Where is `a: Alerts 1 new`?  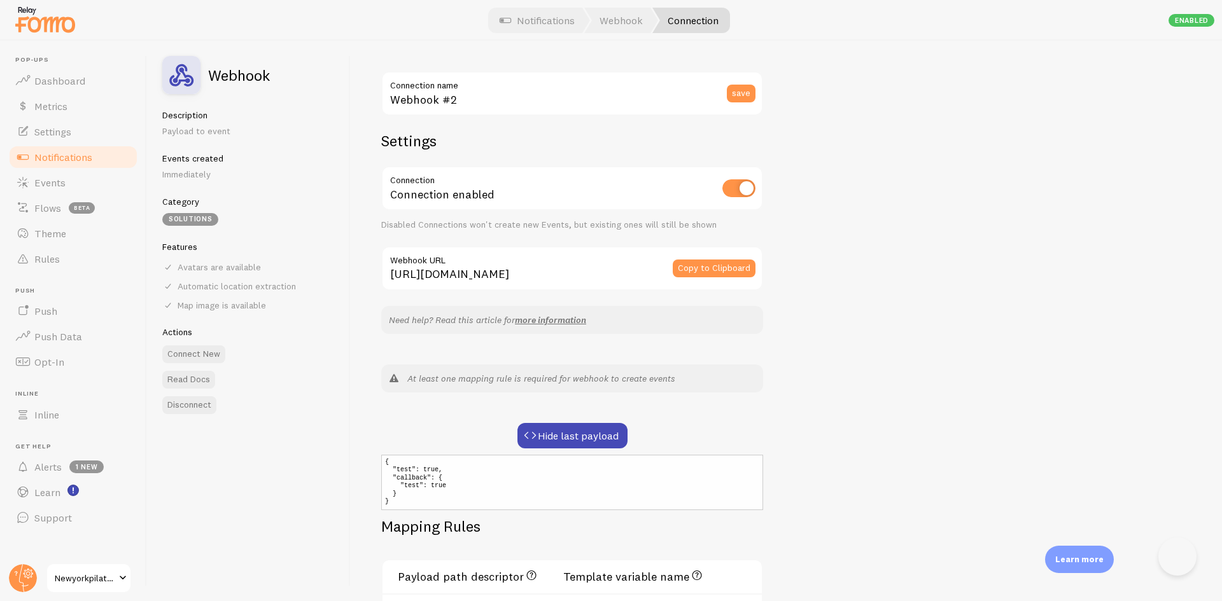
a: Alerts 1 new is located at coordinates (73, 467).